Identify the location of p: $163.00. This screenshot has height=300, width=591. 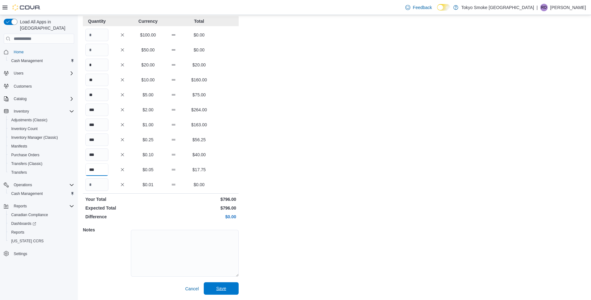
(199, 125).